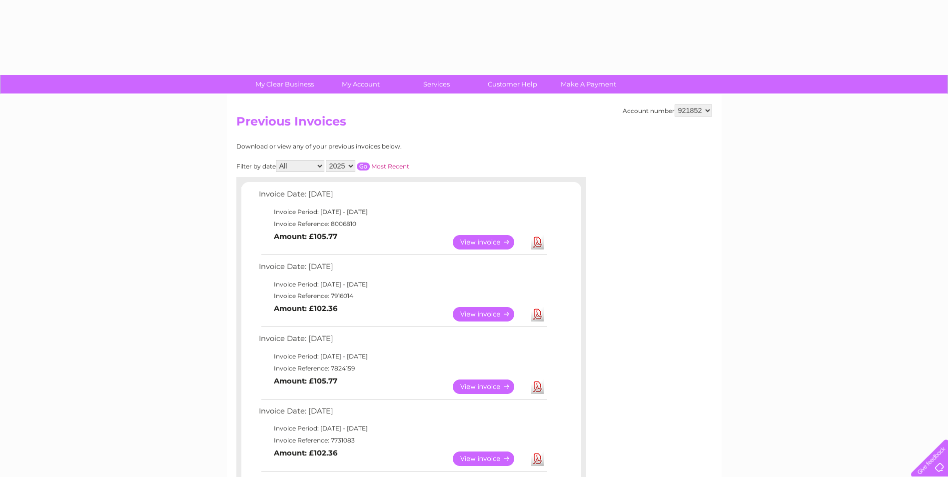 This screenshot has width=948, height=477. Describe the element at coordinates (360, 84) in the screenshot. I see `a: My Account` at that location.